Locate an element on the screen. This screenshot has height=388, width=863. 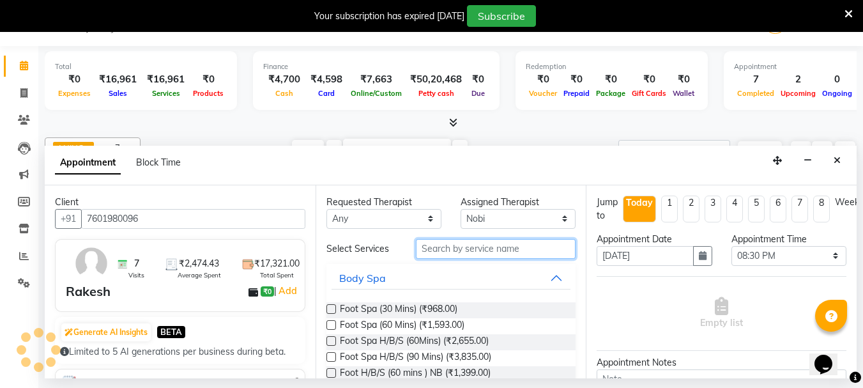
span: Sales is located at coordinates (117, 93).